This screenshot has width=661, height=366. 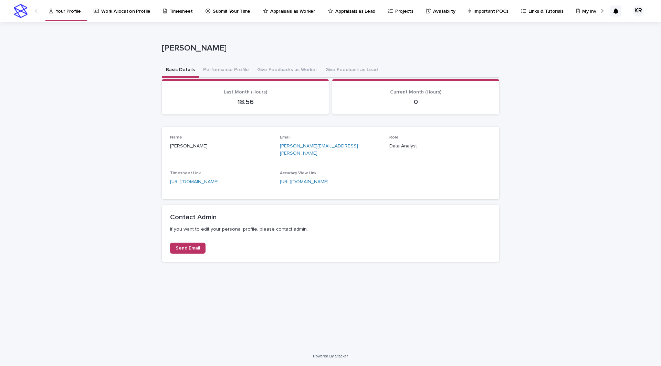 I want to click on a: Powered By Stacker, so click(x=330, y=357).